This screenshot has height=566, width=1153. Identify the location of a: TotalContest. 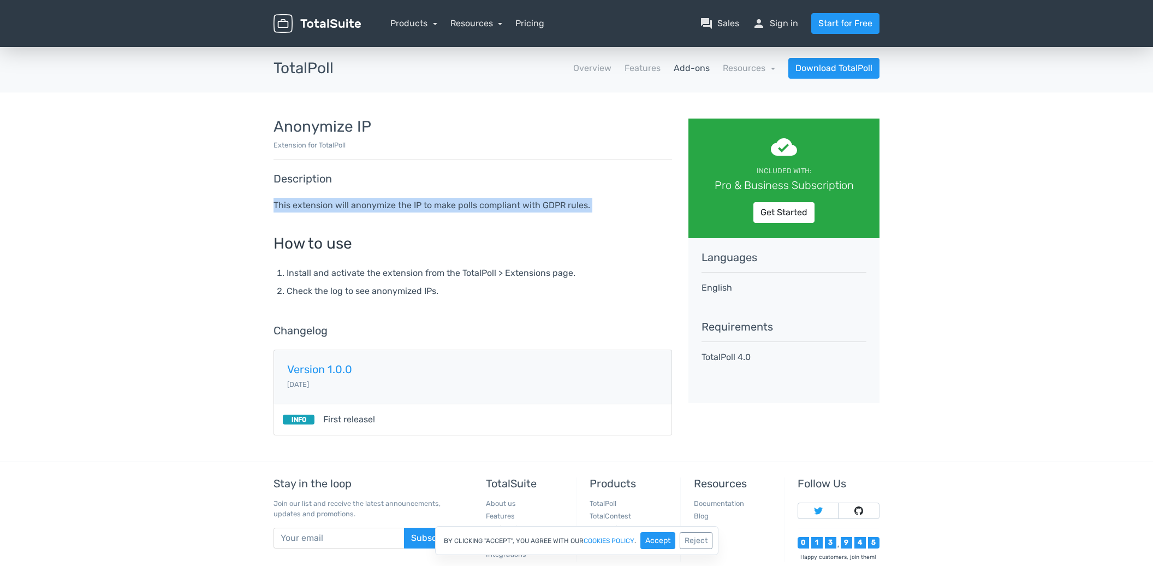
(610, 515).